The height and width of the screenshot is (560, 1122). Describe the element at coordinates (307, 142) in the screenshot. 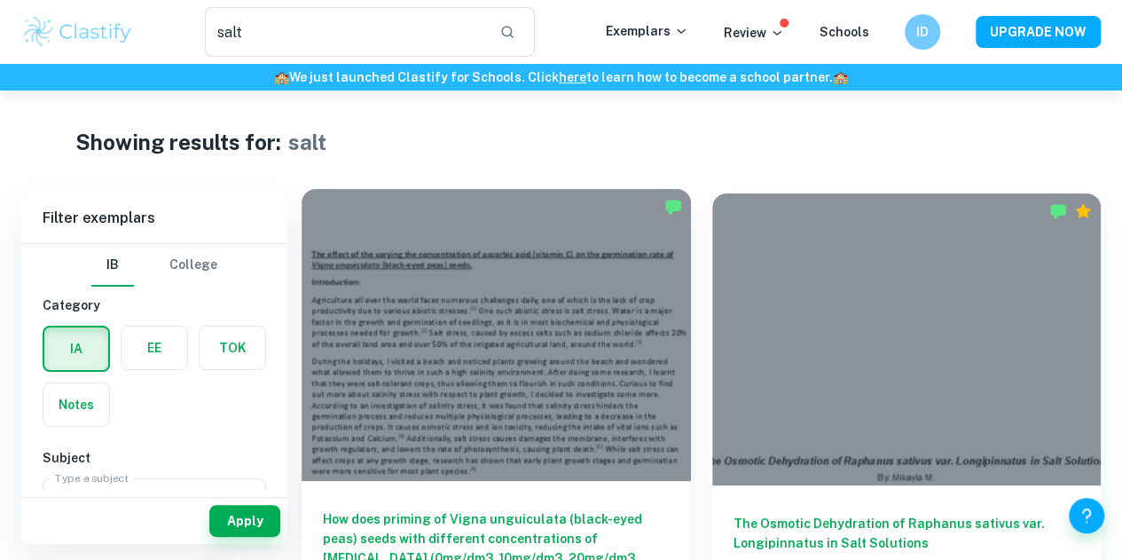

I see `h1: salt` at that location.